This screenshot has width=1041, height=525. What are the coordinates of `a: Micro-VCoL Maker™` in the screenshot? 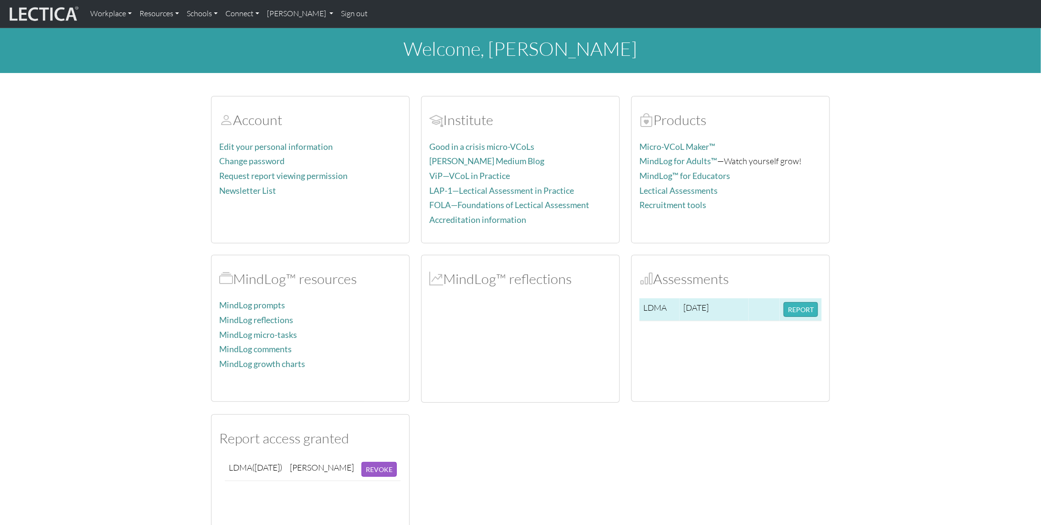 It's located at (677, 147).